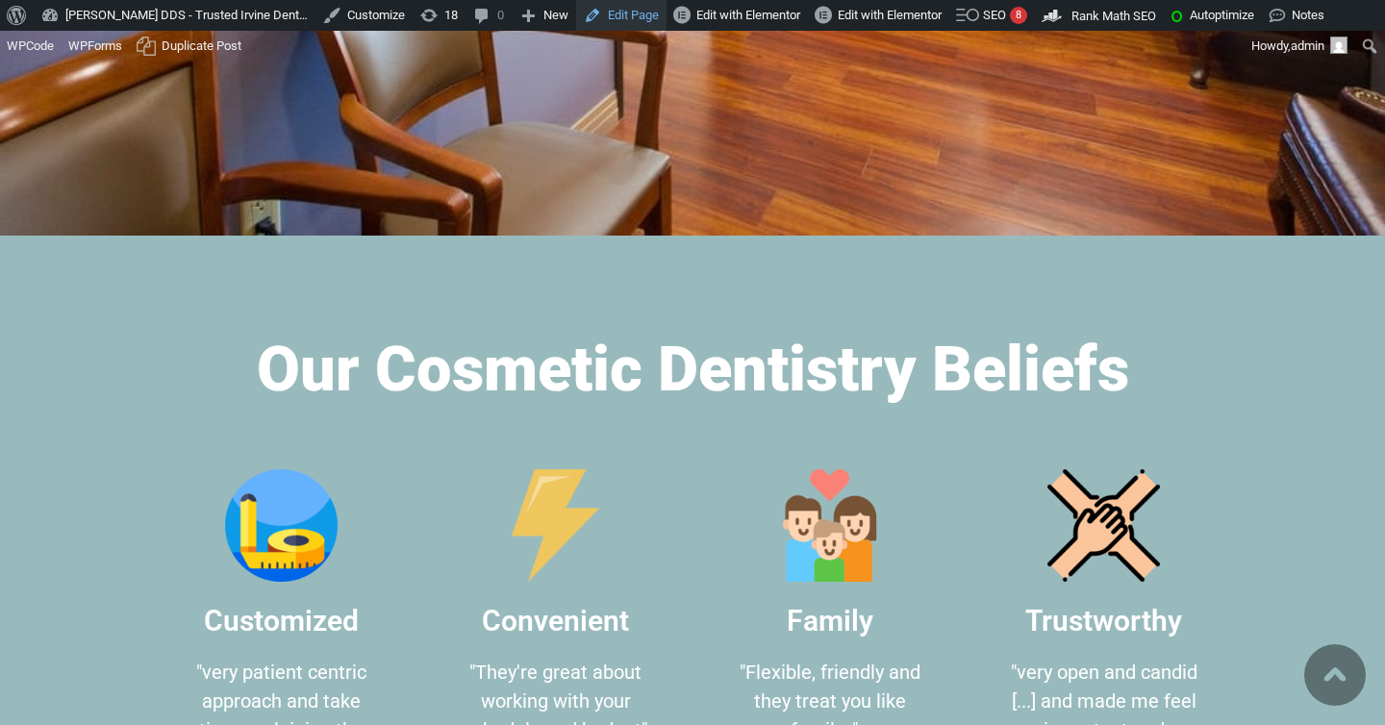 Image resolution: width=1385 pixels, height=725 pixels. Describe the element at coordinates (201, 46) in the screenshot. I see `span: Duplicate Post` at that location.